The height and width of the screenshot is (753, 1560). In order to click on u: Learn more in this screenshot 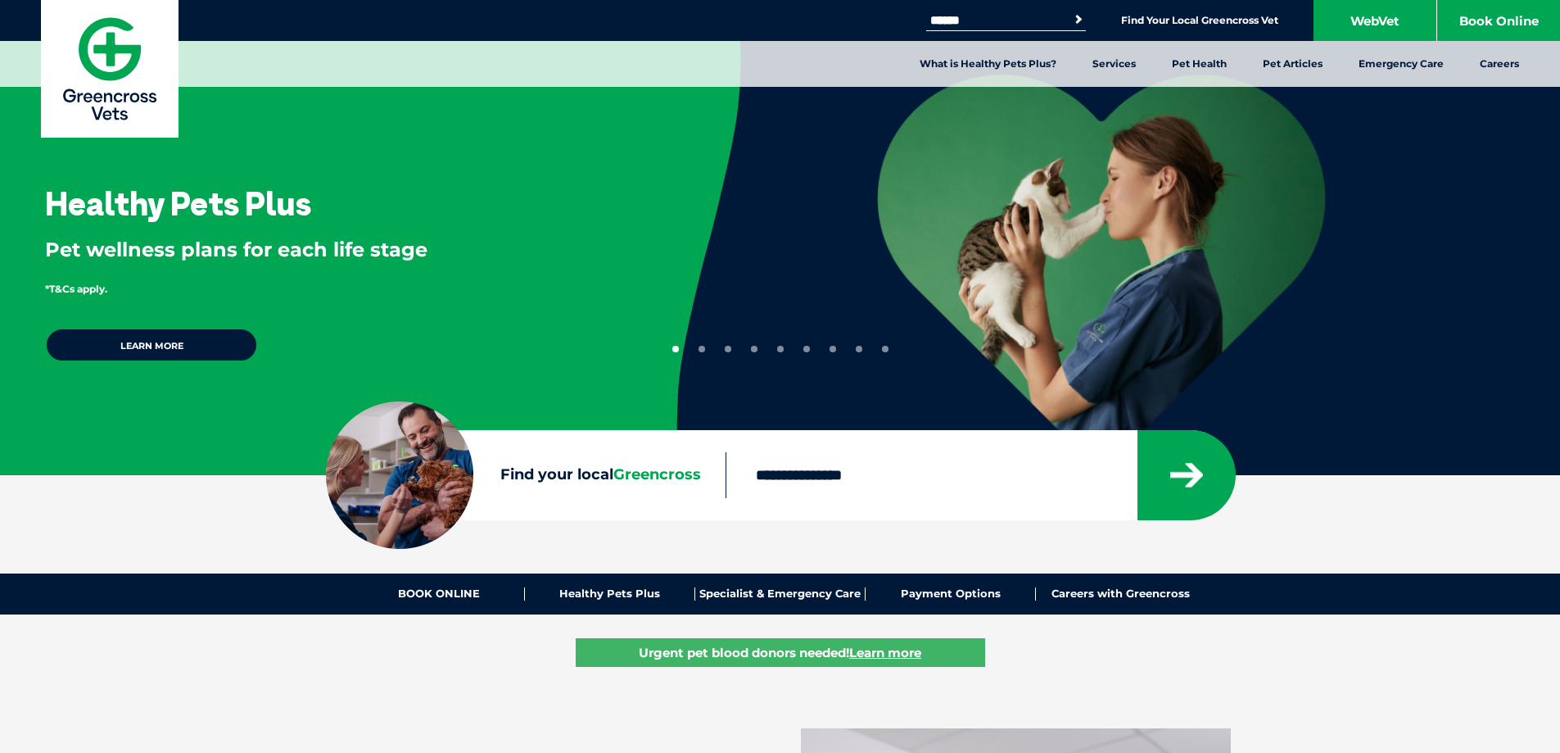, I will do `click(885, 652)`.